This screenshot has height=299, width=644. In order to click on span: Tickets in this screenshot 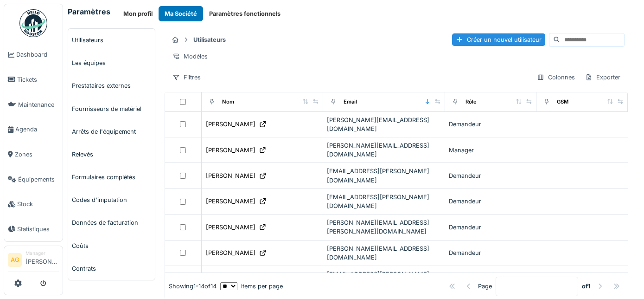, I will do `click(38, 79)`.